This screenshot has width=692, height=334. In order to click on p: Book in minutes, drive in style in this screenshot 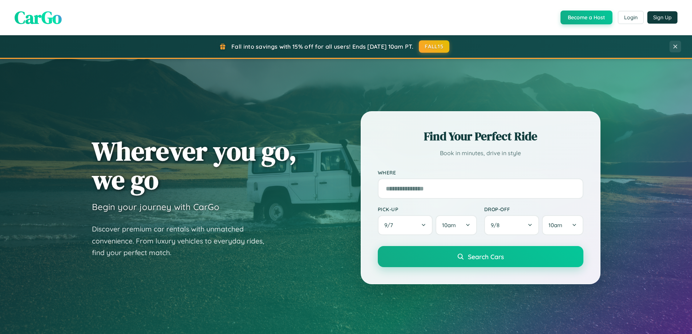, I will do `click(480, 153)`.